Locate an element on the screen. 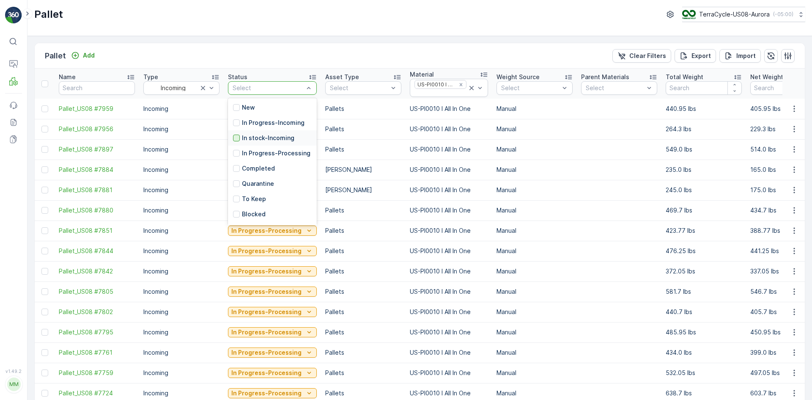  span: Pallet_US08 #7724 is located at coordinates (97, 393).